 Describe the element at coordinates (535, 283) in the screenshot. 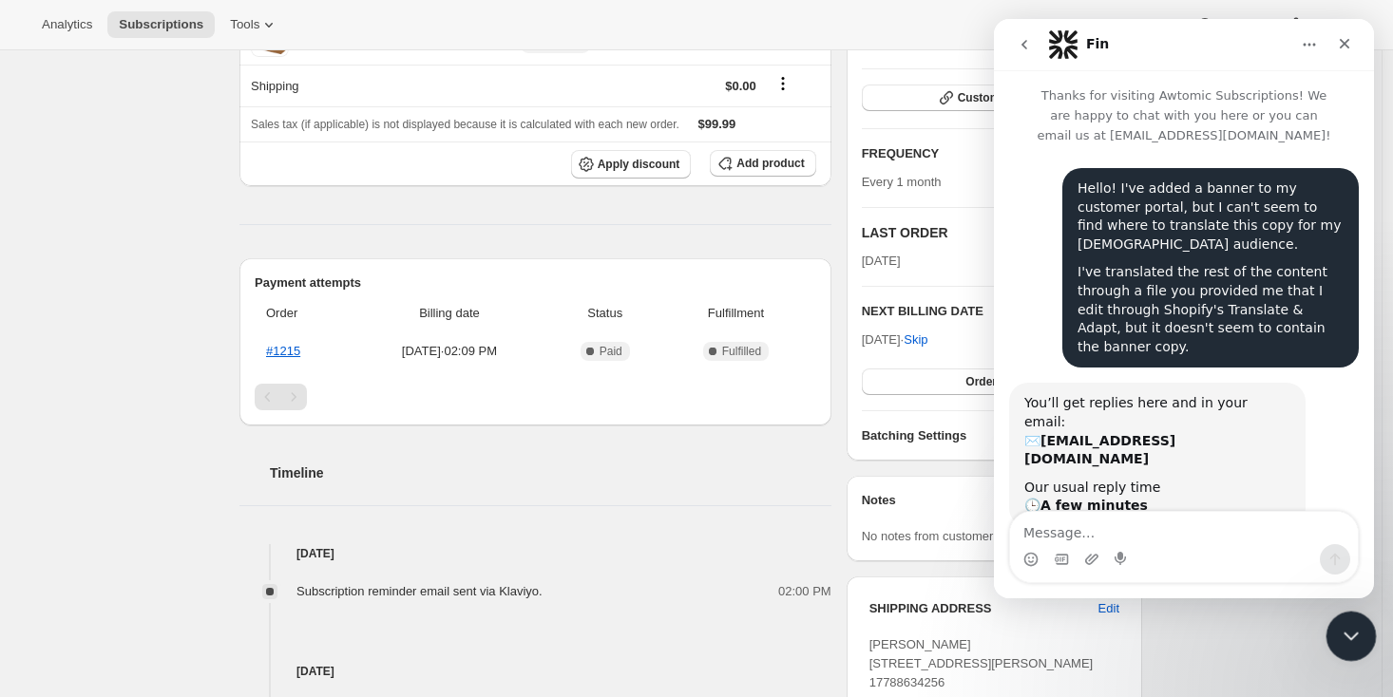

I see `h2: Payment attempts` at that location.